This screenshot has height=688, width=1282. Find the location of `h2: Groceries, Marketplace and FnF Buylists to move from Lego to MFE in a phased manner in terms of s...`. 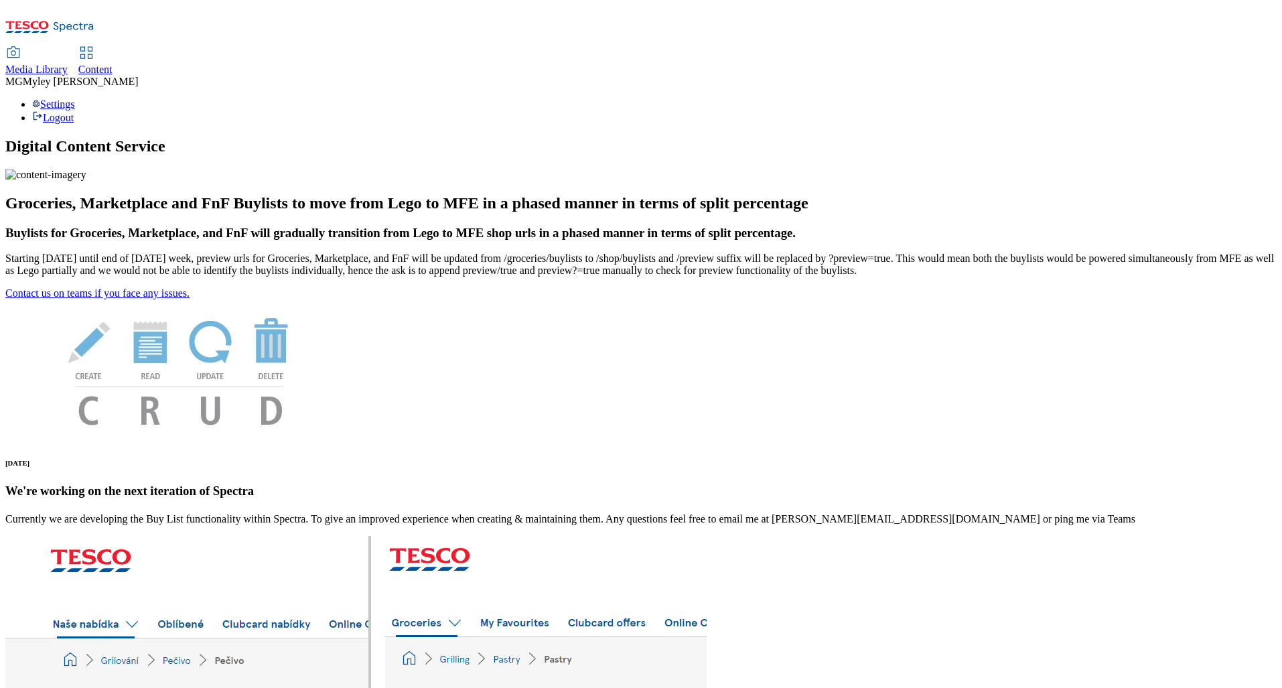

h2: Groceries, Marketplace and FnF Buylists to move from Lego to MFE in a phased manner in terms of s... is located at coordinates (641, 203).